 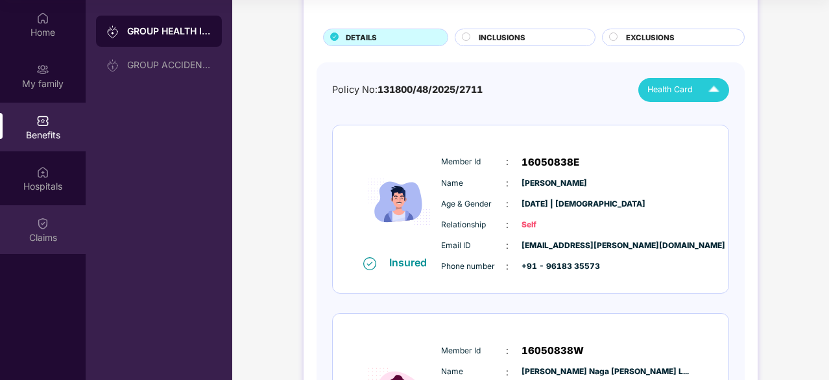 I want to click on span: 16050838E, so click(x=550, y=162).